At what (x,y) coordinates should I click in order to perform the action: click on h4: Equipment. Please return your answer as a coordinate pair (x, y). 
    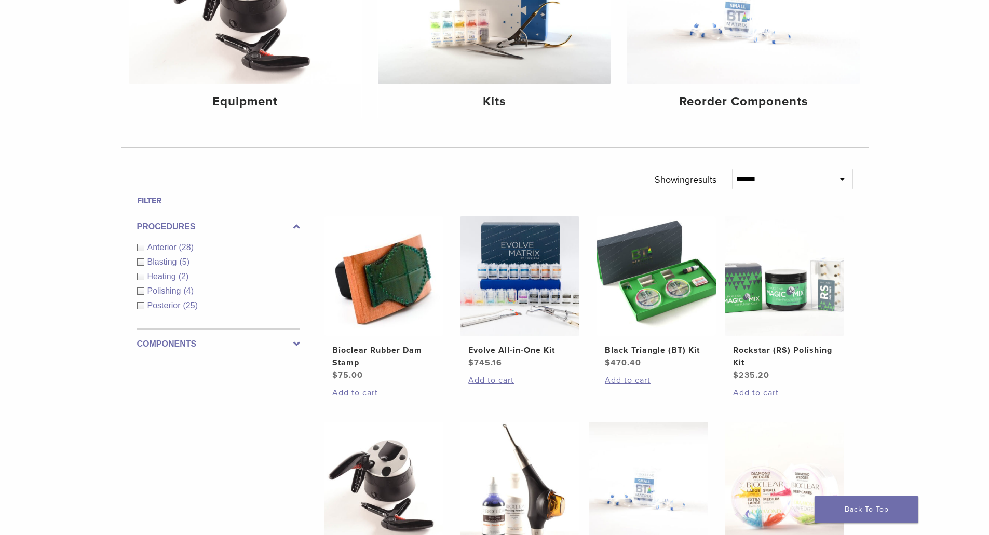
    Looking at the image, I should click on (246, 102).